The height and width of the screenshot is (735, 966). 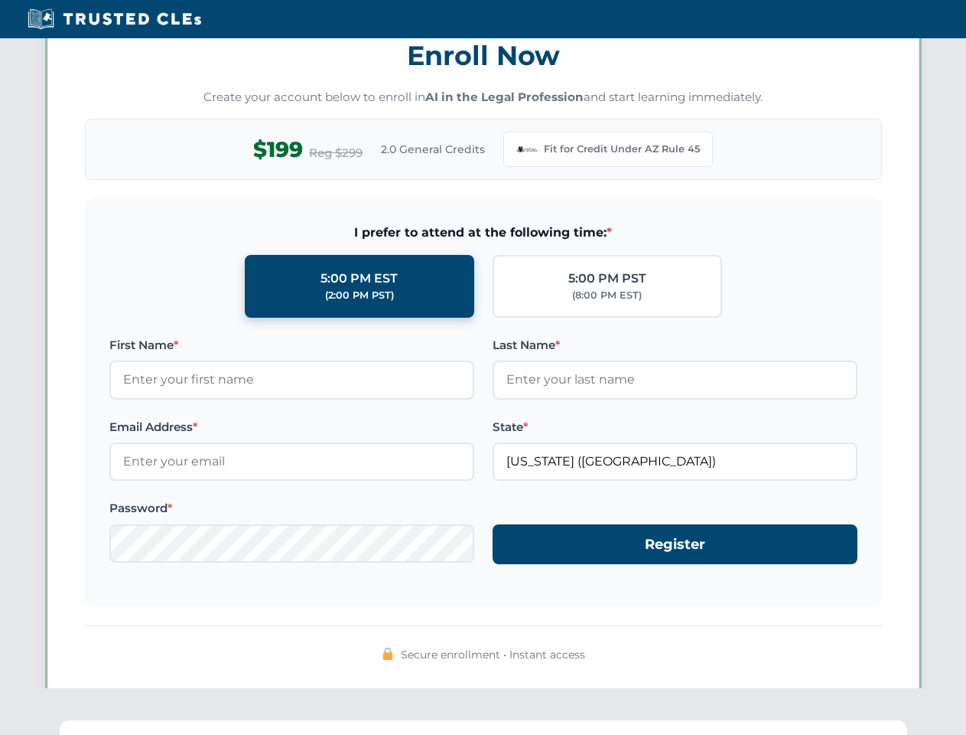 I want to click on span: Reg $299, so click(x=336, y=153).